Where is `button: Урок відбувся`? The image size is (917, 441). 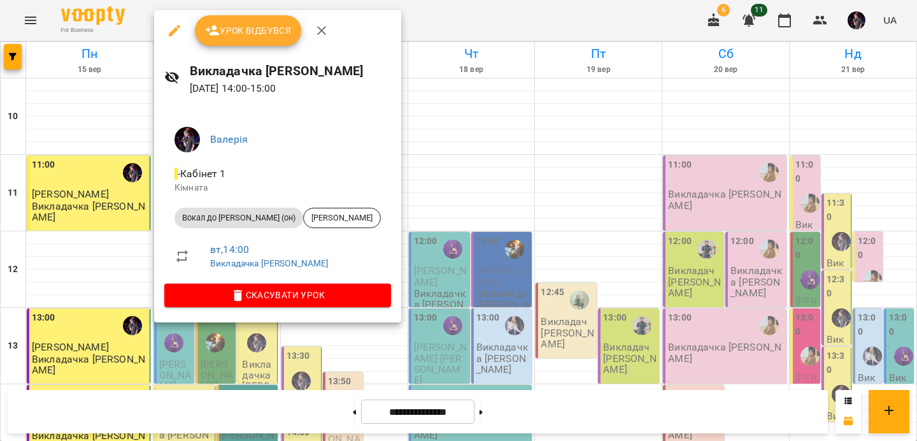
button: Урок відбувся is located at coordinates (248, 31).